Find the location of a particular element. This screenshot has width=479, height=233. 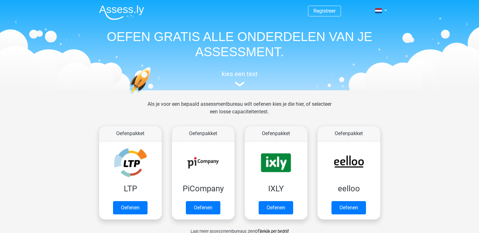

h5: kies een test is located at coordinates (239, 74).